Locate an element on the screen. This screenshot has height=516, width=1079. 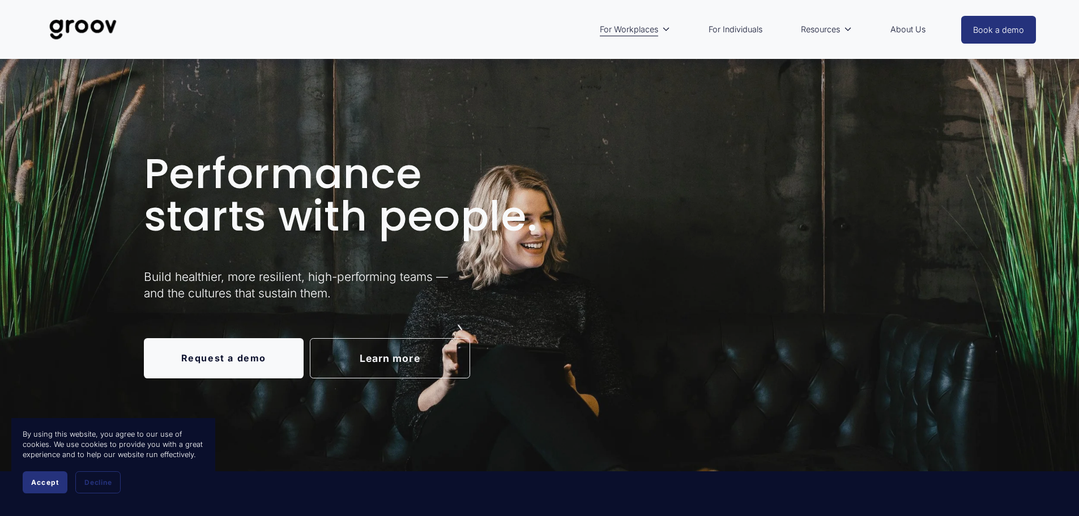
a: Request a demo is located at coordinates (224, 358).